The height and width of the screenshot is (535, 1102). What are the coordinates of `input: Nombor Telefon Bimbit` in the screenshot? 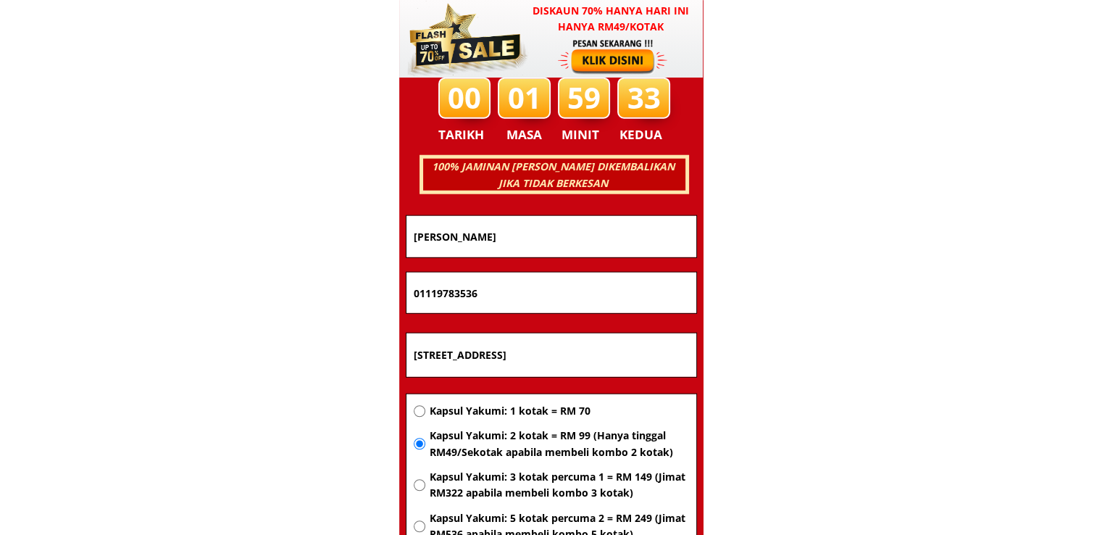 It's located at (551, 293).